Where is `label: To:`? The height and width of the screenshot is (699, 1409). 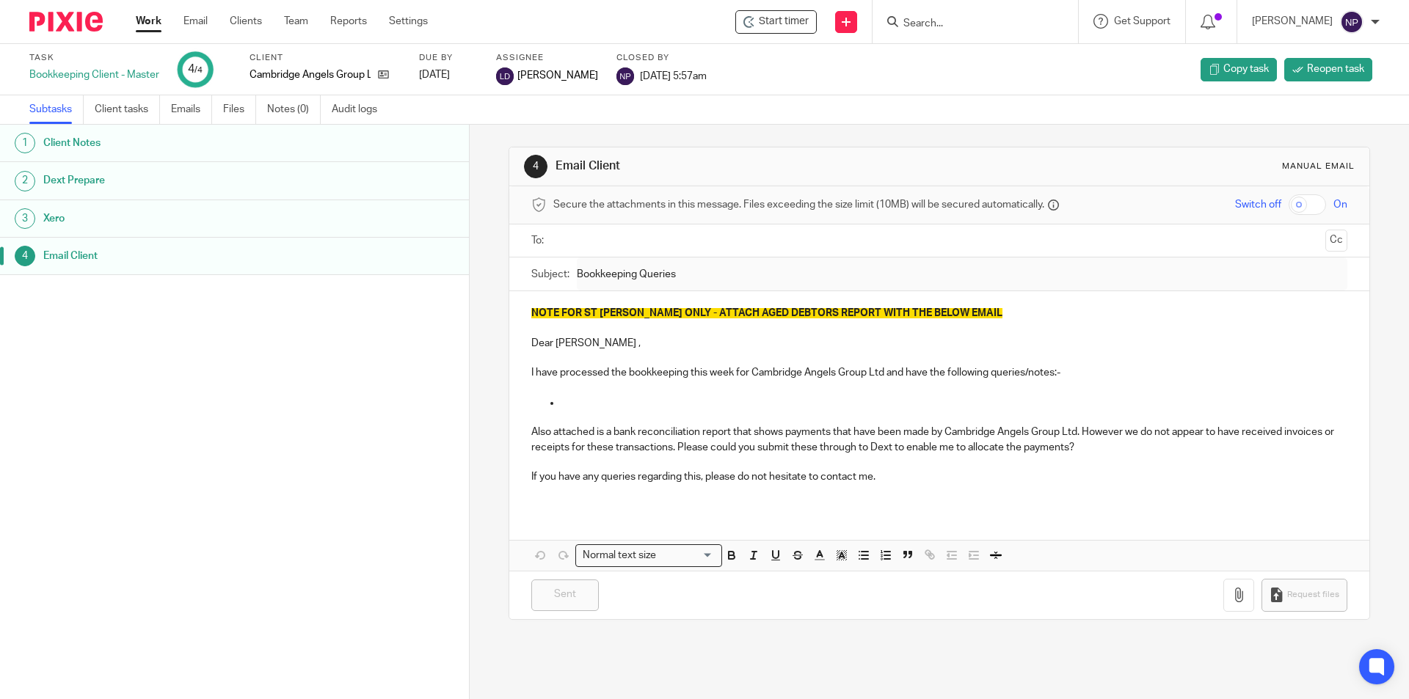
label: To: is located at coordinates (539, 241).